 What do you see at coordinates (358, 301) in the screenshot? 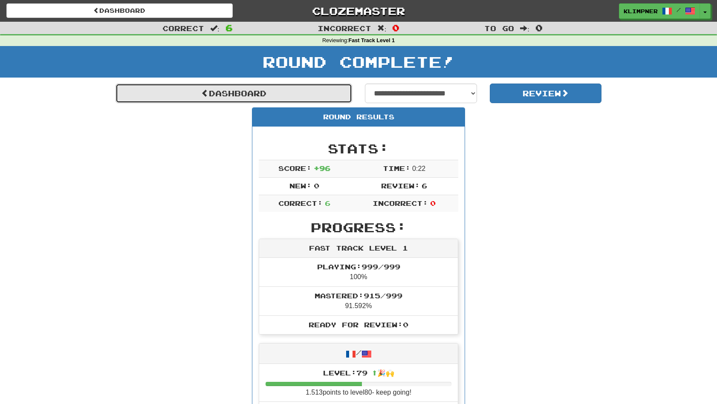
I see `li: 91.592%` at bounding box center [358, 301].